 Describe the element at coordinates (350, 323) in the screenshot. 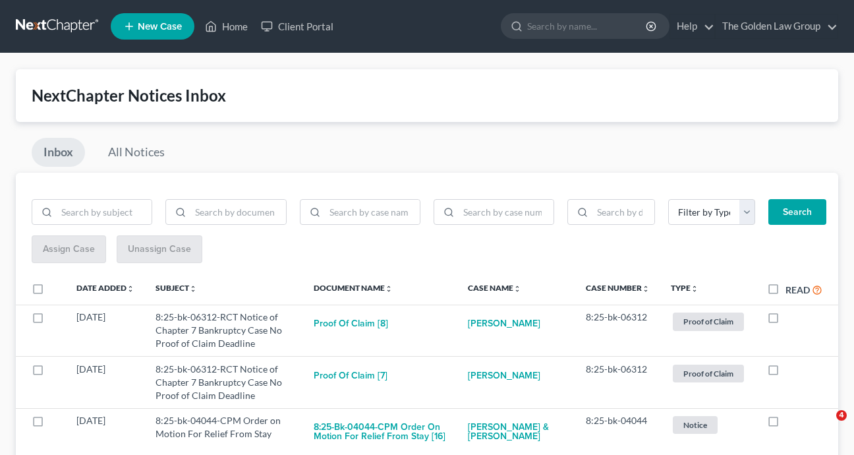

I see `button: Proof of Claim [8]` at that location.